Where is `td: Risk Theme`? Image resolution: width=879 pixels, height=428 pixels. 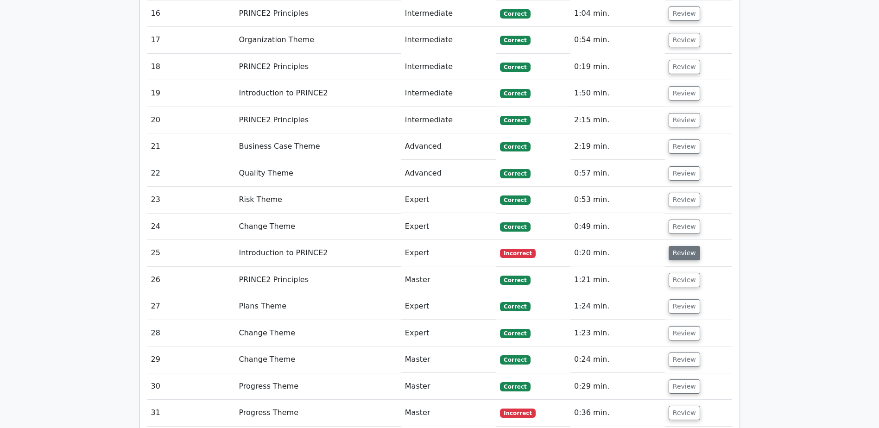
td: Risk Theme is located at coordinates (318, 200).